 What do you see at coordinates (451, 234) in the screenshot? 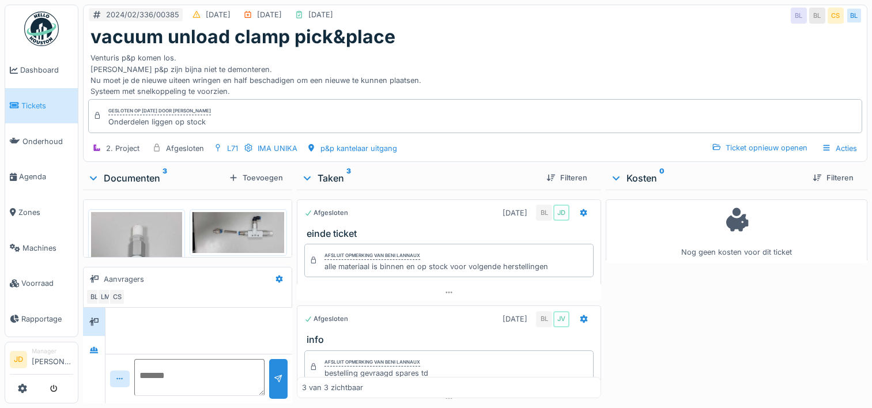
I see `h3: einde ticket` at bounding box center [451, 234].